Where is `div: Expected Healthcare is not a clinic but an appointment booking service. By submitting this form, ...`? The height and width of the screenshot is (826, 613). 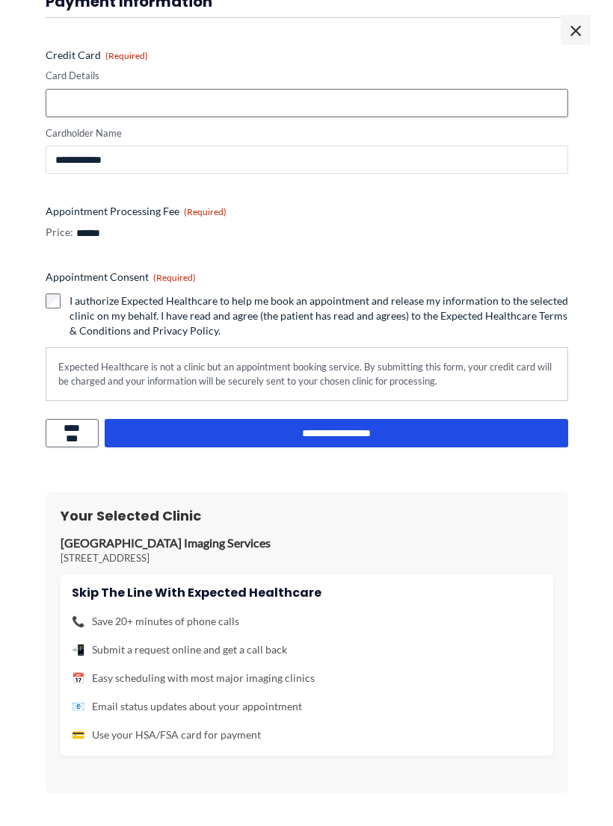
div: Expected Healthcare is not a clinic but an appointment booking service. By submitting this form, ... is located at coordinates (306, 374).